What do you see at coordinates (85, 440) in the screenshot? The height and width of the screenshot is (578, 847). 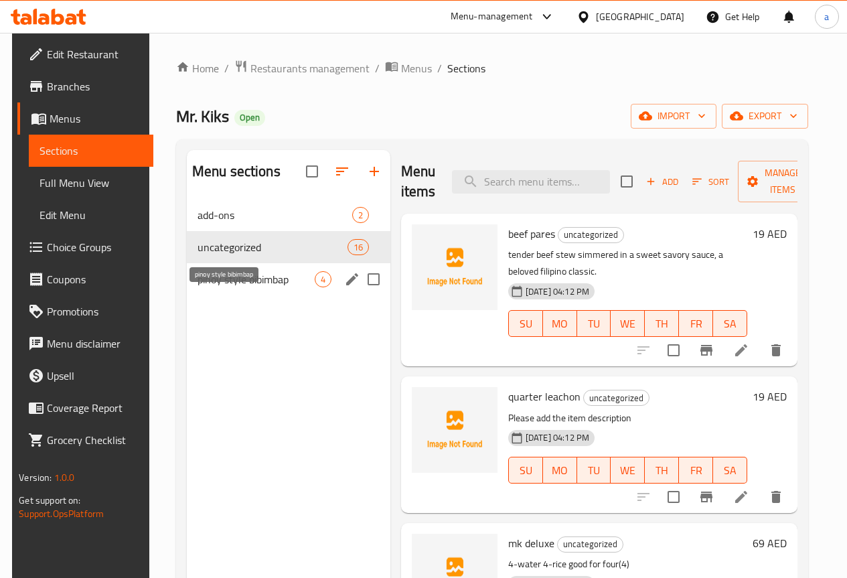 I see `a: Grocery Checklist` at bounding box center [85, 440].